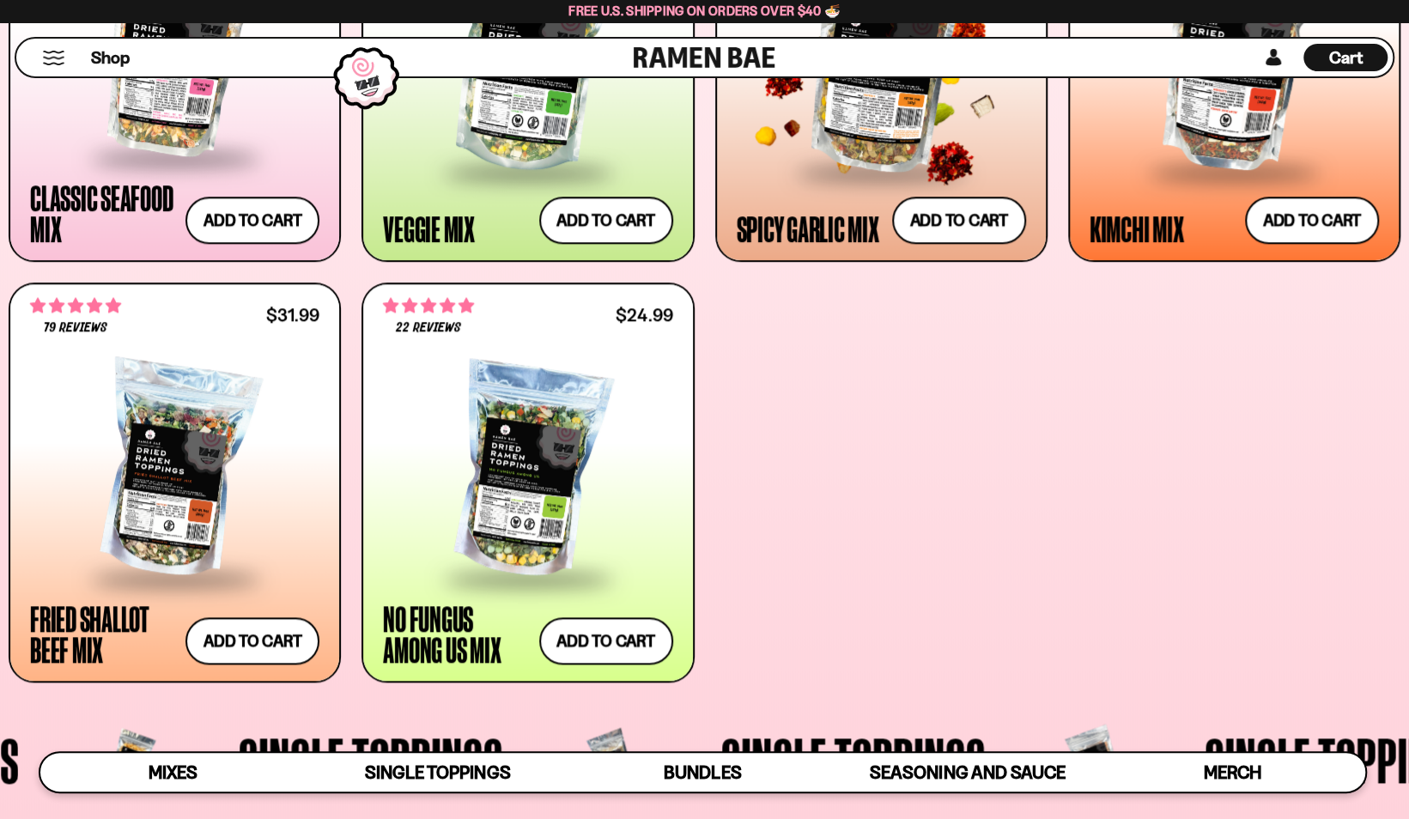 This screenshot has height=819, width=1409. Describe the element at coordinates (103, 634) in the screenshot. I see `div: Fried Shallot Beef Mix` at that location.